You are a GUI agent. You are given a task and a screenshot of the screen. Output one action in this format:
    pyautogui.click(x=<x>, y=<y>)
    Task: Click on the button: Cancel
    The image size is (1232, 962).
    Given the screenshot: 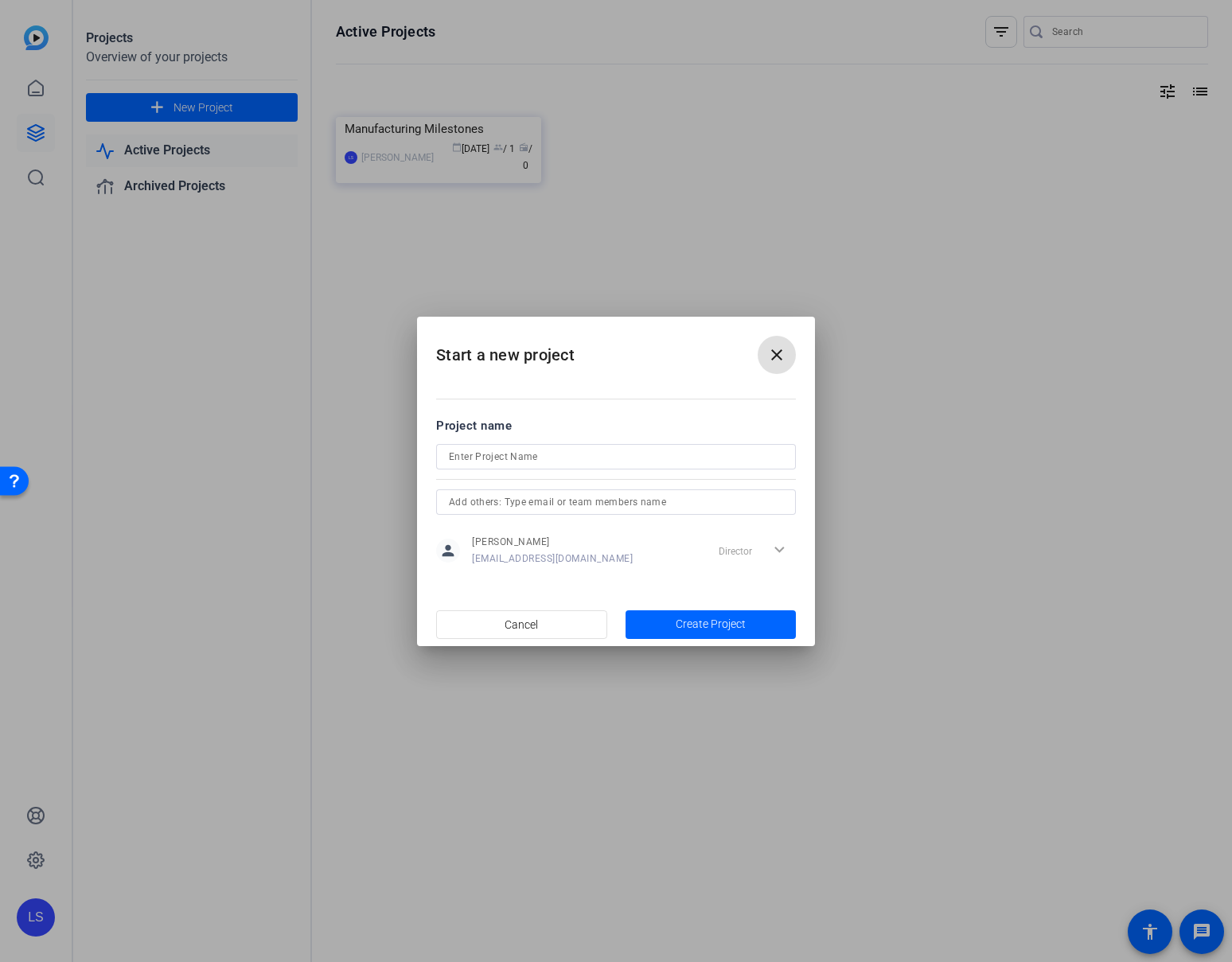 What is the action you would take?
    pyautogui.click(x=521, y=624)
    